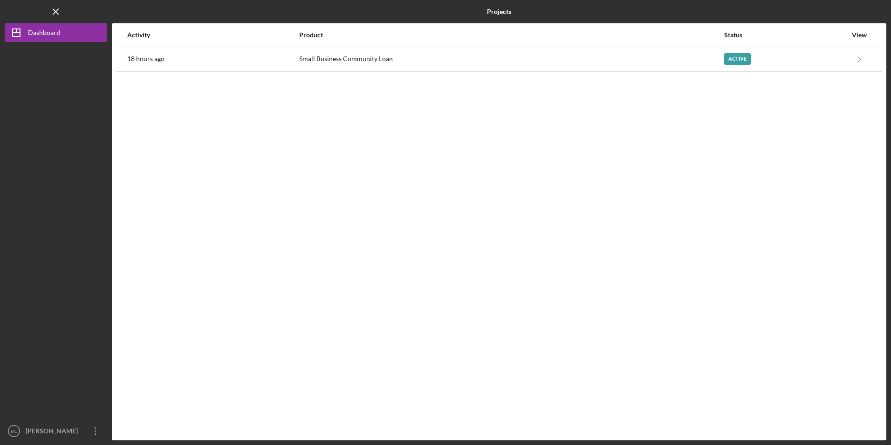 The image size is (891, 445). I want to click on div: Activity, so click(213, 35).